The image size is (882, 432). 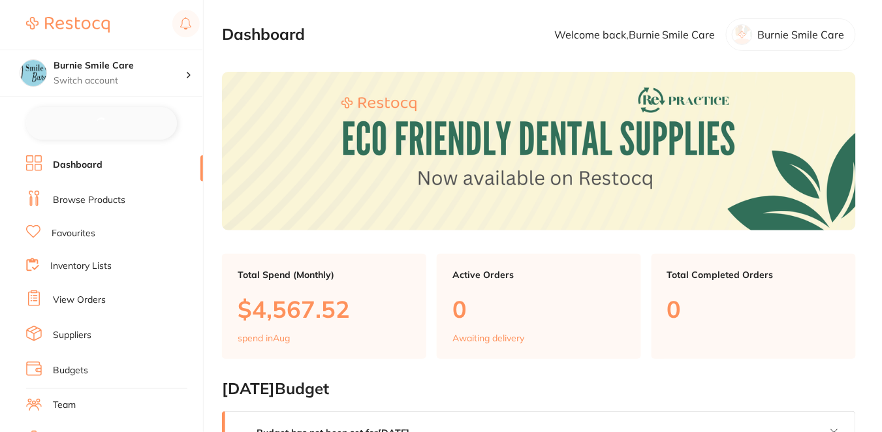 I want to click on img: Dashboard, so click(x=539, y=151).